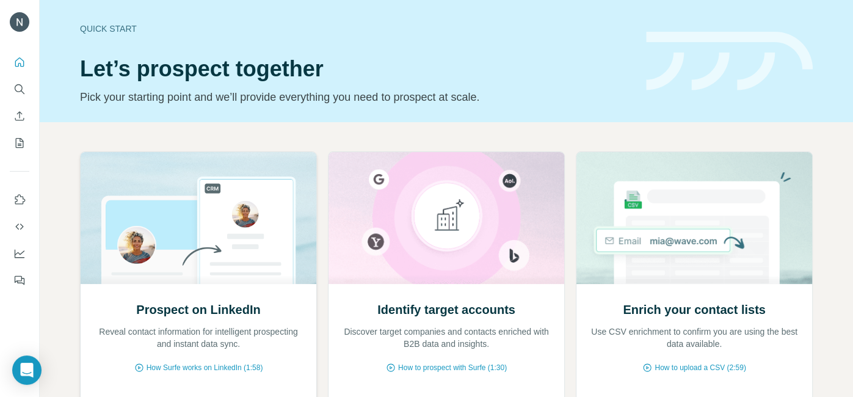  I want to click on img: Prospect on LinkedIn, so click(198, 218).